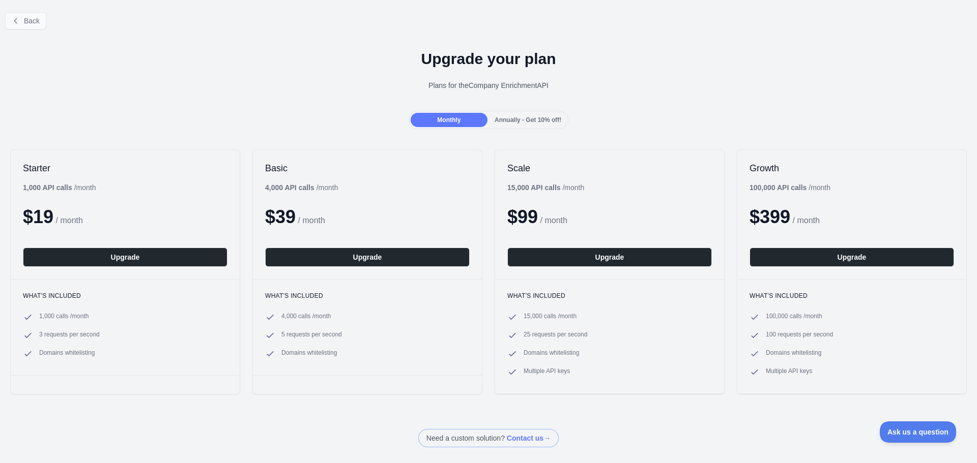  Describe the element at coordinates (851, 168) in the screenshot. I see `h2: Growth` at that location.